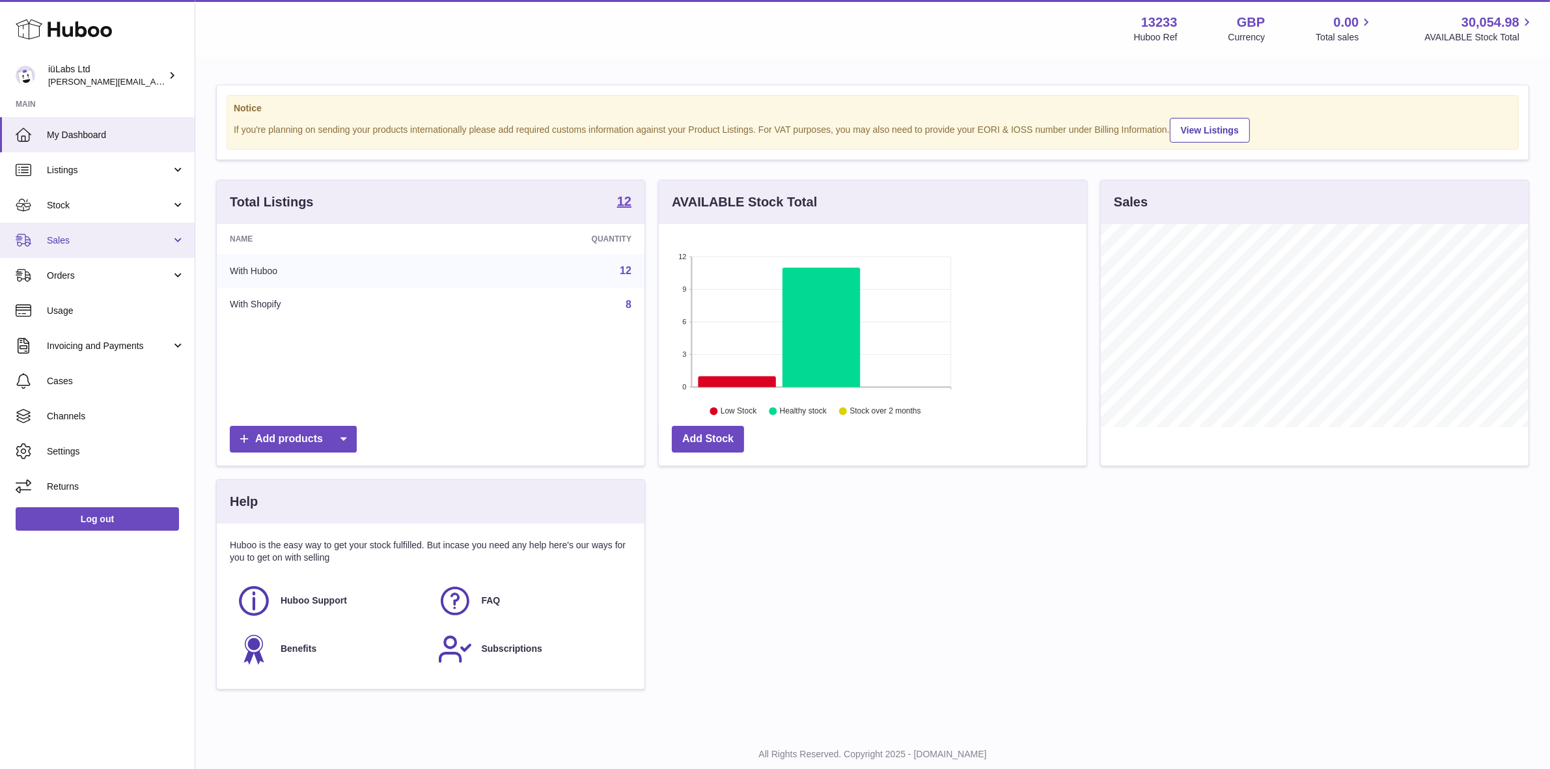  Describe the element at coordinates (739, 412) in the screenshot. I see `text: Low Stock` at that location.